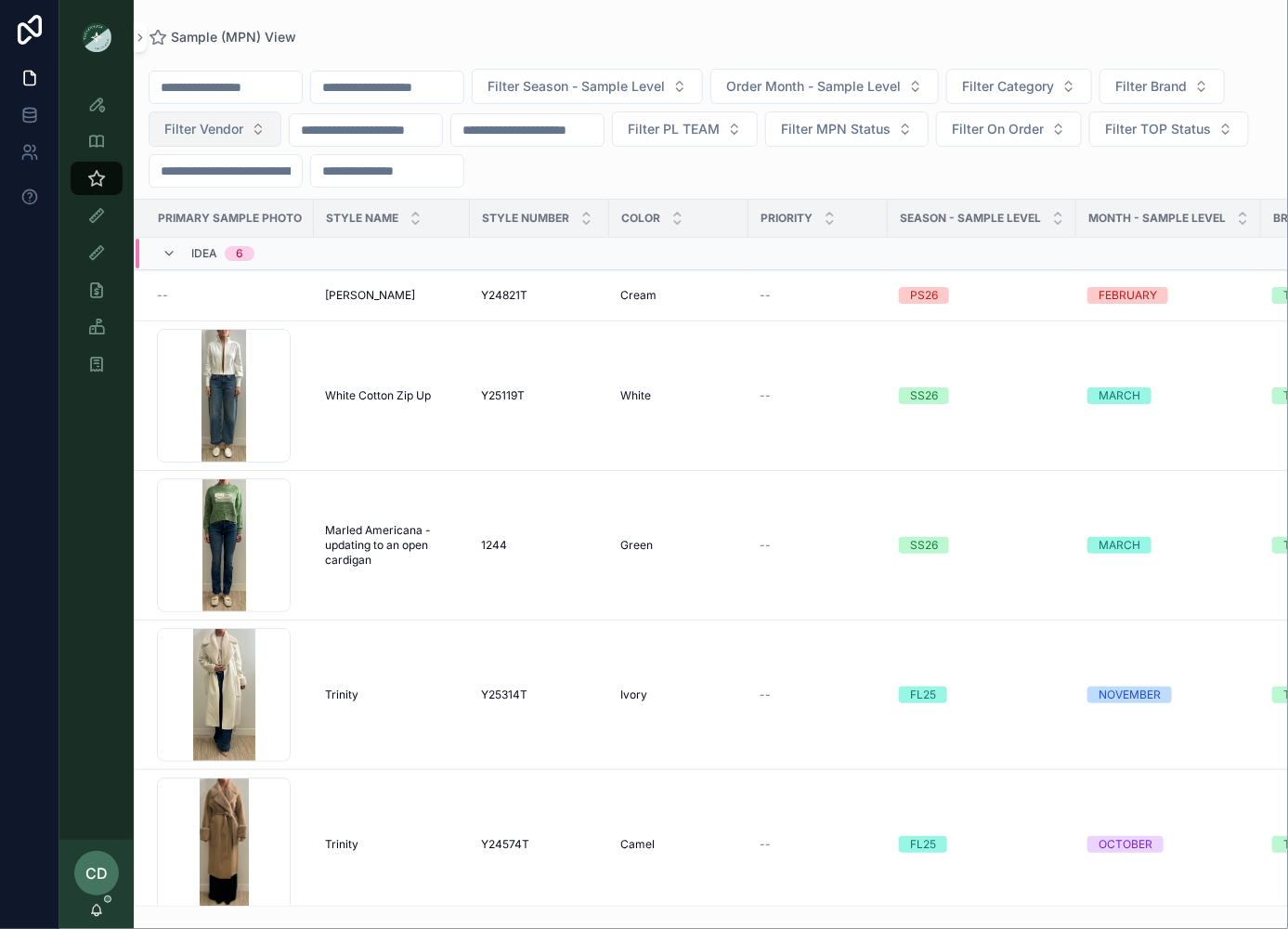 This screenshot has width=1288, height=929. I want to click on span: Y25314T, so click(504, 695).